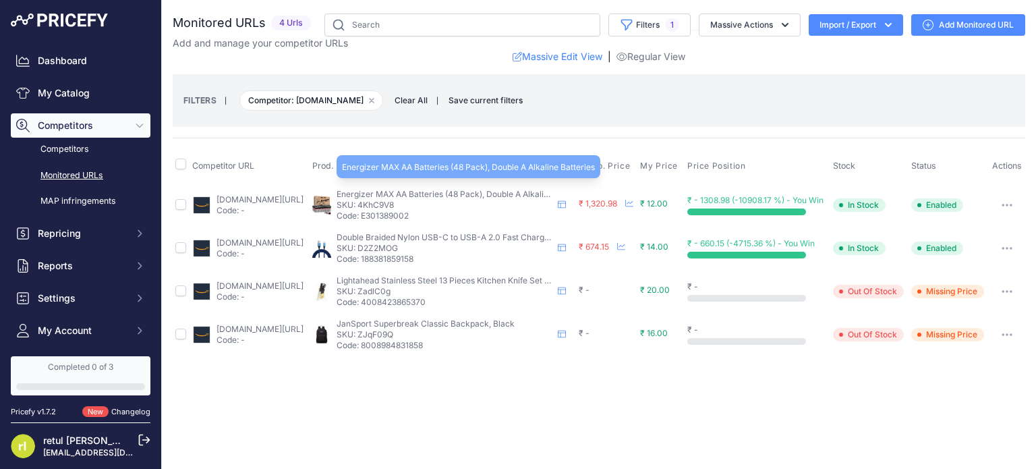 Image resolution: width=1036 pixels, height=469 pixels. What do you see at coordinates (750, 25) in the screenshot?
I see `button: Massive Actions` at bounding box center [750, 25].